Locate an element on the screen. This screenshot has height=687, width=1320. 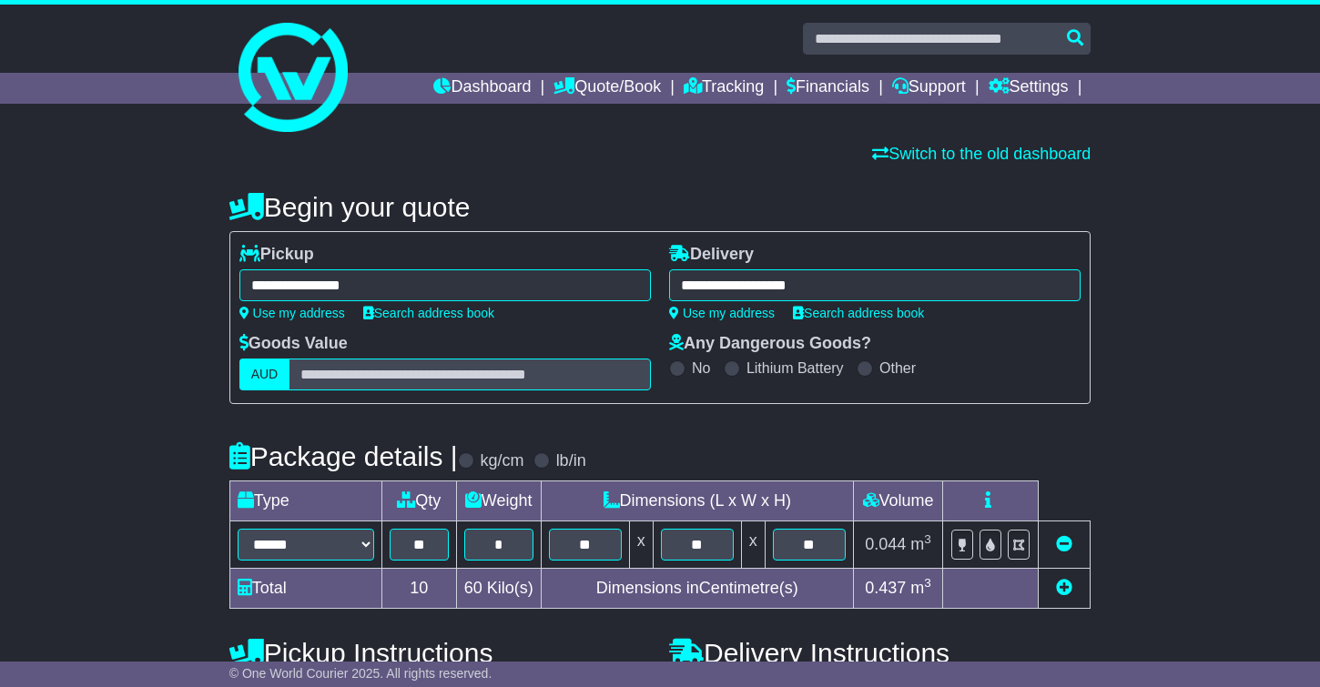
a: Tracking is located at coordinates (724, 88).